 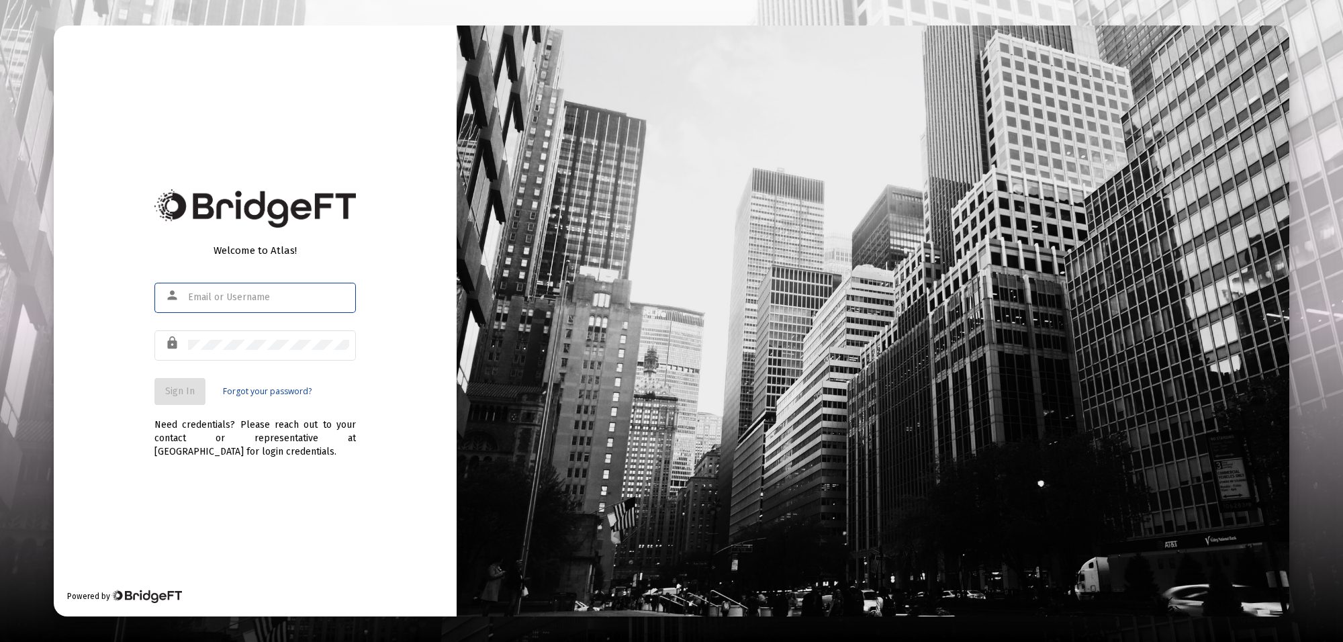 I want to click on div: Welcome to Atlas!, so click(x=255, y=250).